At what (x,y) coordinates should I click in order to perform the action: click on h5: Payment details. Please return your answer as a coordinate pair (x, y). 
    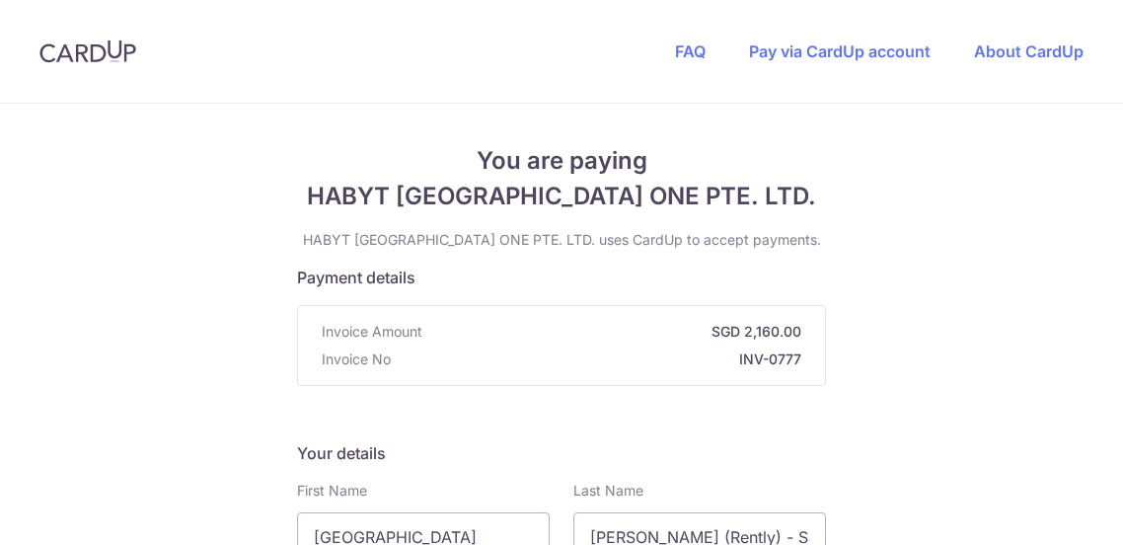
    Looking at the image, I should click on (561, 277).